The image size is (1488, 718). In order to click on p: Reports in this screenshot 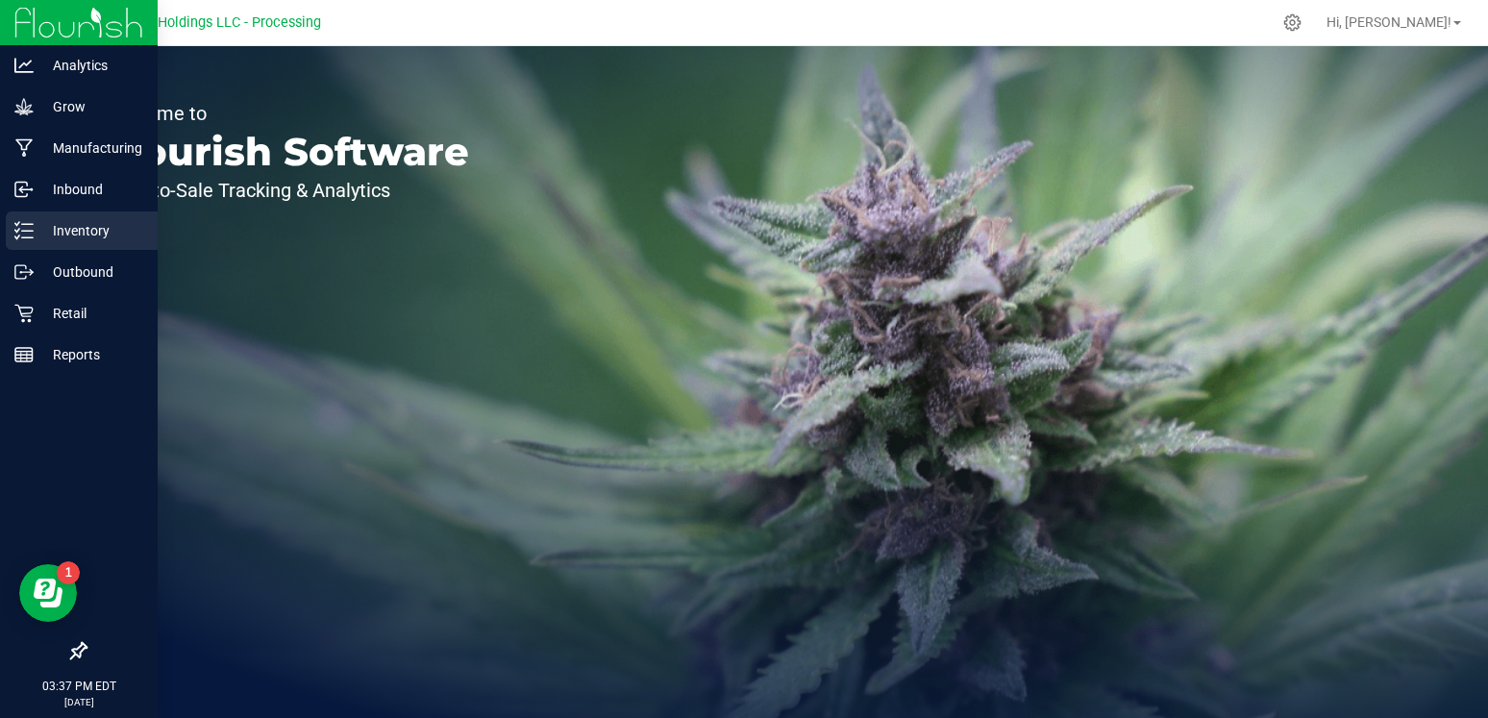, I will do `click(91, 355)`.